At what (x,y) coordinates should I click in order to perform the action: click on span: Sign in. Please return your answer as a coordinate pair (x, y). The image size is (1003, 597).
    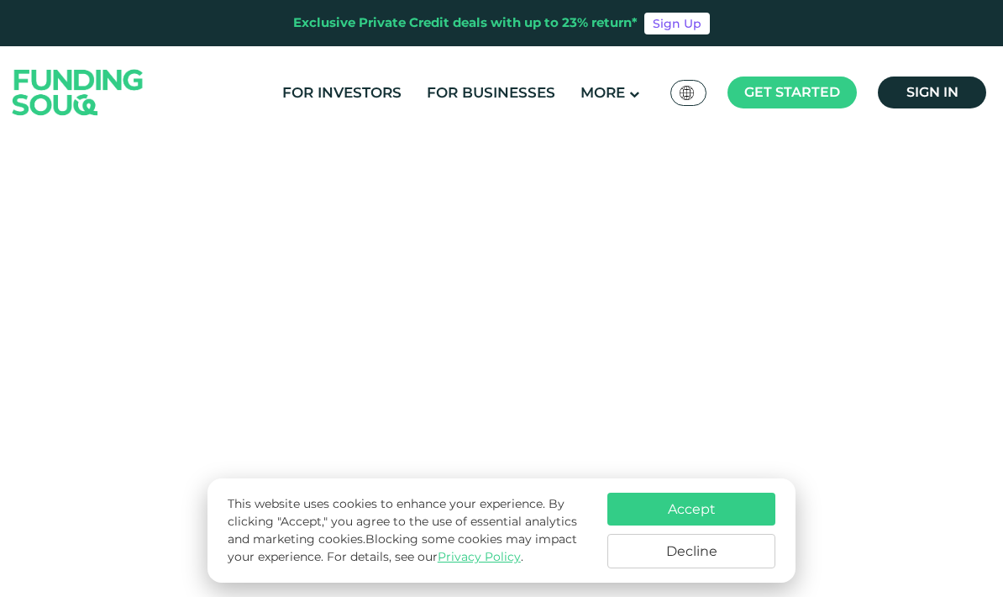
    Looking at the image, I should click on (933, 92).